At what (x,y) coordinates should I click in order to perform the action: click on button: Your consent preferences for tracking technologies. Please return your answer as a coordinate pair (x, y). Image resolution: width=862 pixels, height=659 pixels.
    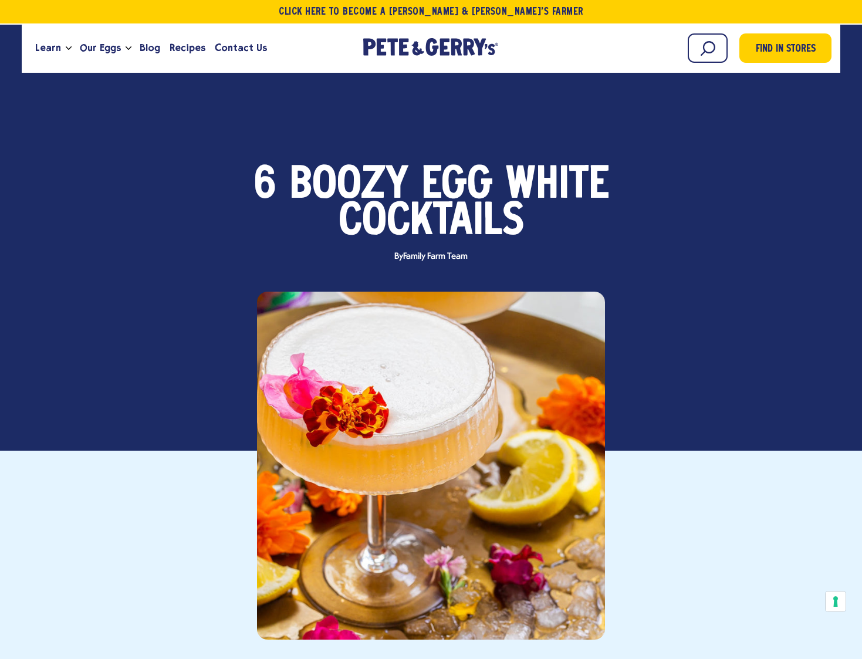
    Looking at the image, I should click on (835, 601).